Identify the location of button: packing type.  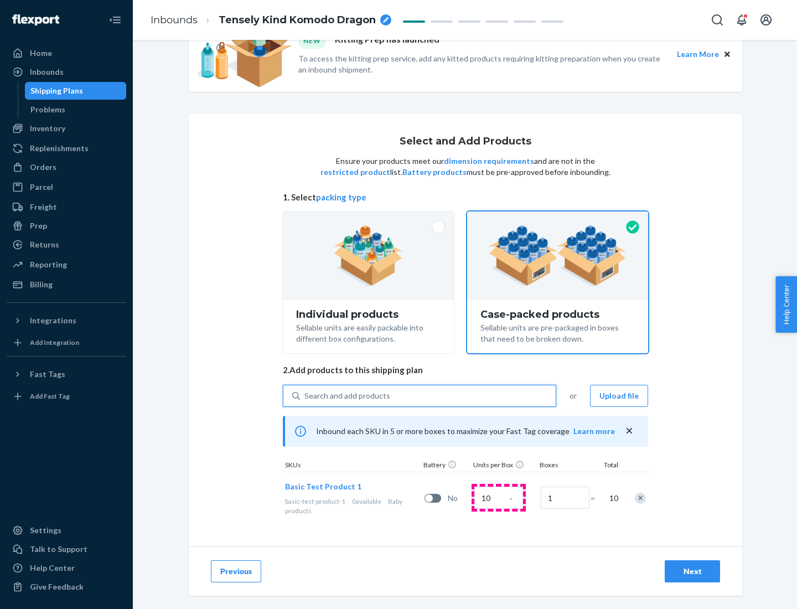
(341, 197).